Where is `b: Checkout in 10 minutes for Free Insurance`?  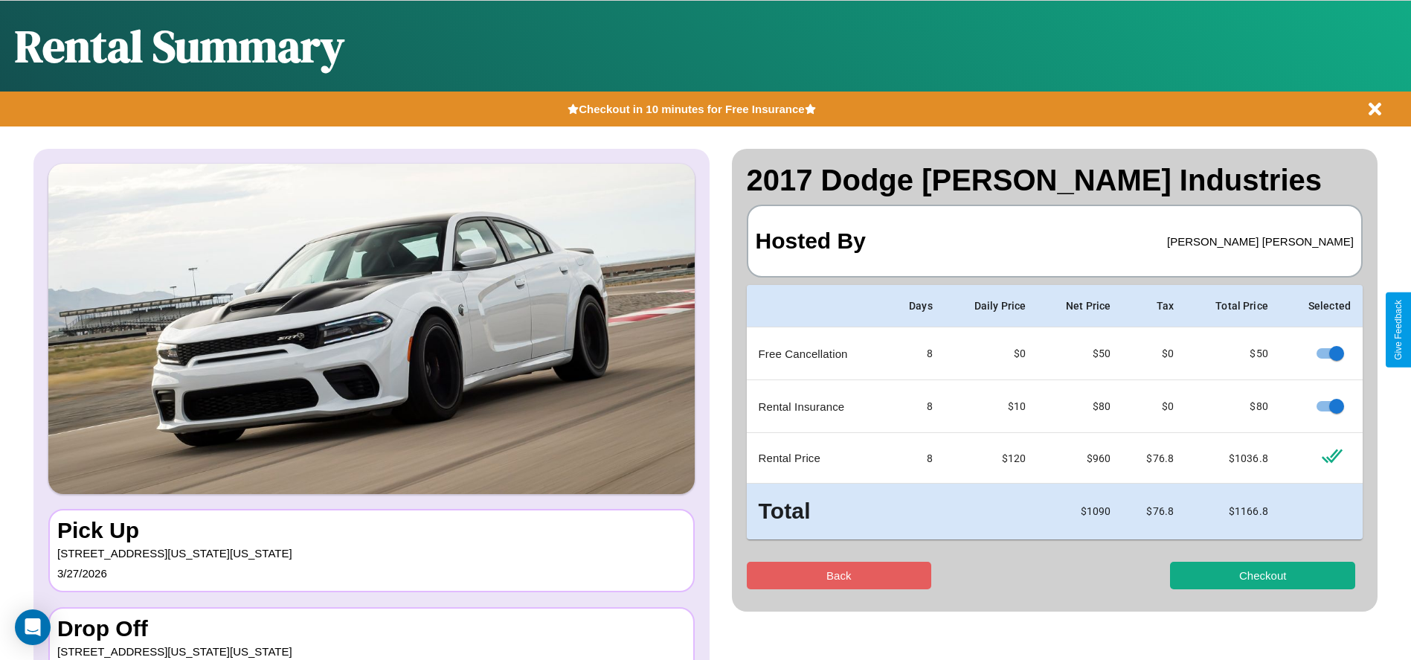 b: Checkout in 10 minutes for Free Insurance is located at coordinates (691, 109).